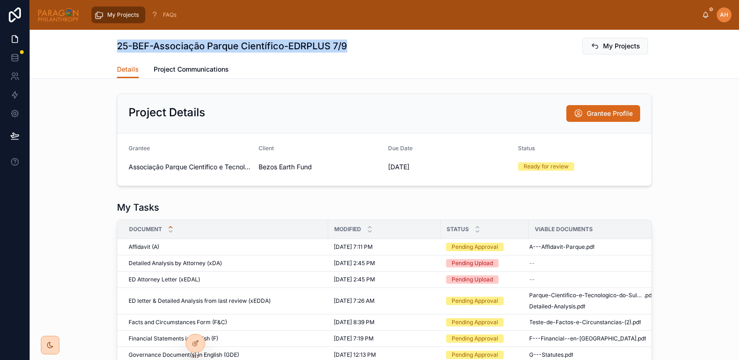 The height and width of the screenshot is (360, 739). Describe the element at coordinates (592, 322) in the screenshot. I see `a: Teste-de-Factos-e-Circunstancias-(2).pdf` at that location.